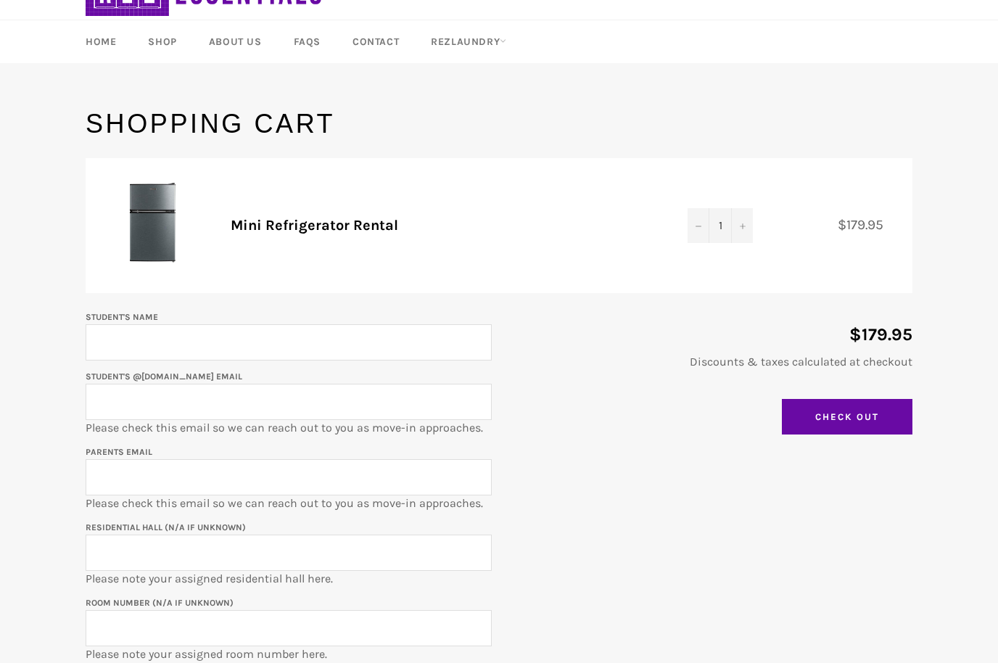 The width and height of the screenshot is (998, 663). I want to click on a: About Us, so click(235, 41).